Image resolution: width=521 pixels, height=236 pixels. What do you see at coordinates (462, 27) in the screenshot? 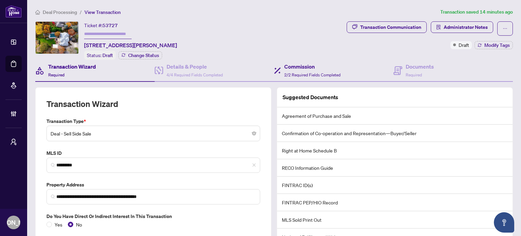
I see `button: Administrator Notes` at bounding box center [462, 27].